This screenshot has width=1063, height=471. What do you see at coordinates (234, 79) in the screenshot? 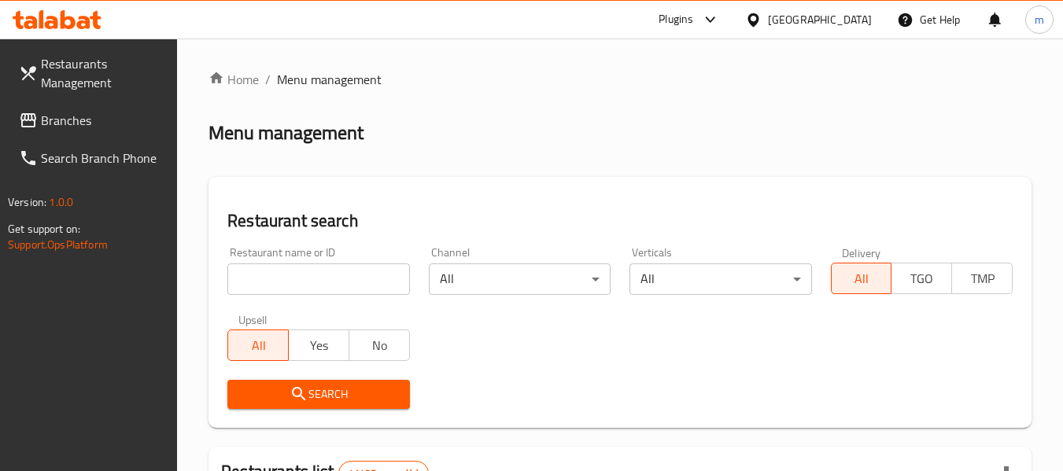
I see `a: Home` at bounding box center [234, 79].